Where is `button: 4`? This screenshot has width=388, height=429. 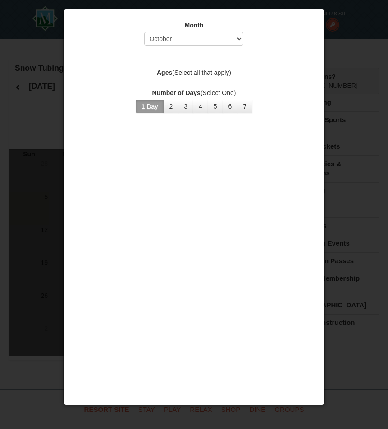
button: 4 is located at coordinates (200, 106).